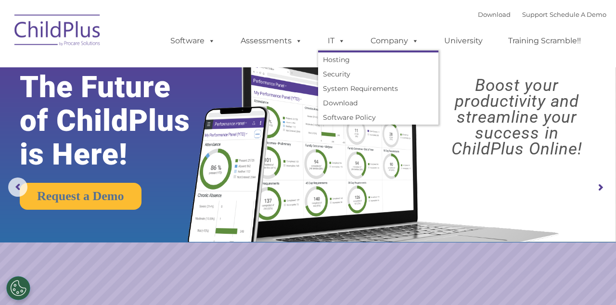 The width and height of the screenshot is (616, 305). I want to click on span: Last name, so click(148, 67).